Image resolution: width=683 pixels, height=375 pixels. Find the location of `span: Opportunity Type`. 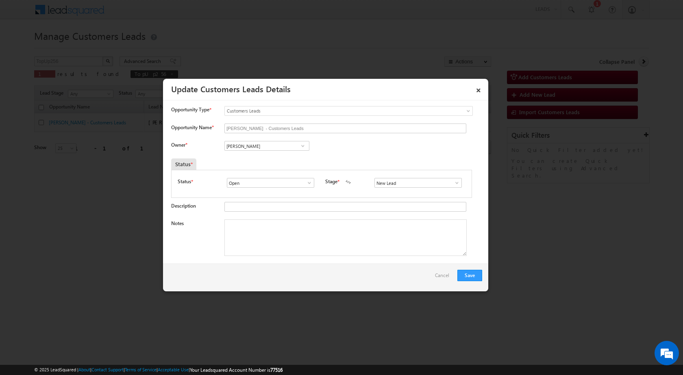

span: Opportunity Type is located at coordinates (190, 110).